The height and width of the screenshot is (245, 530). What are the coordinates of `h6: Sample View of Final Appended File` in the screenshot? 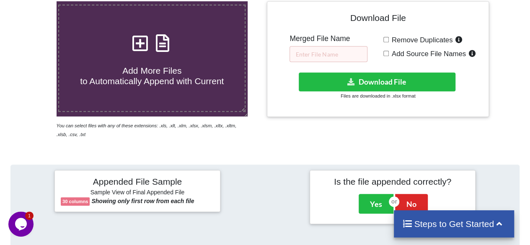 It's located at (137, 193).